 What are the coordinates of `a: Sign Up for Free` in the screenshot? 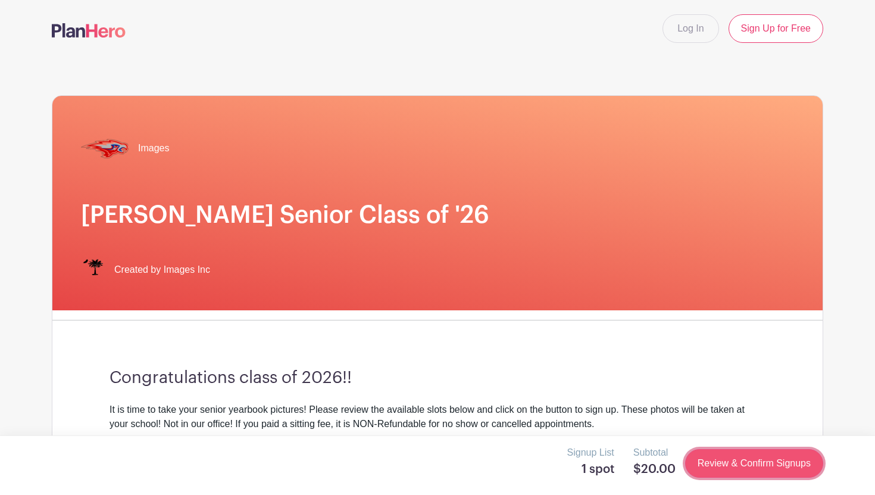 It's located at (776, 29).